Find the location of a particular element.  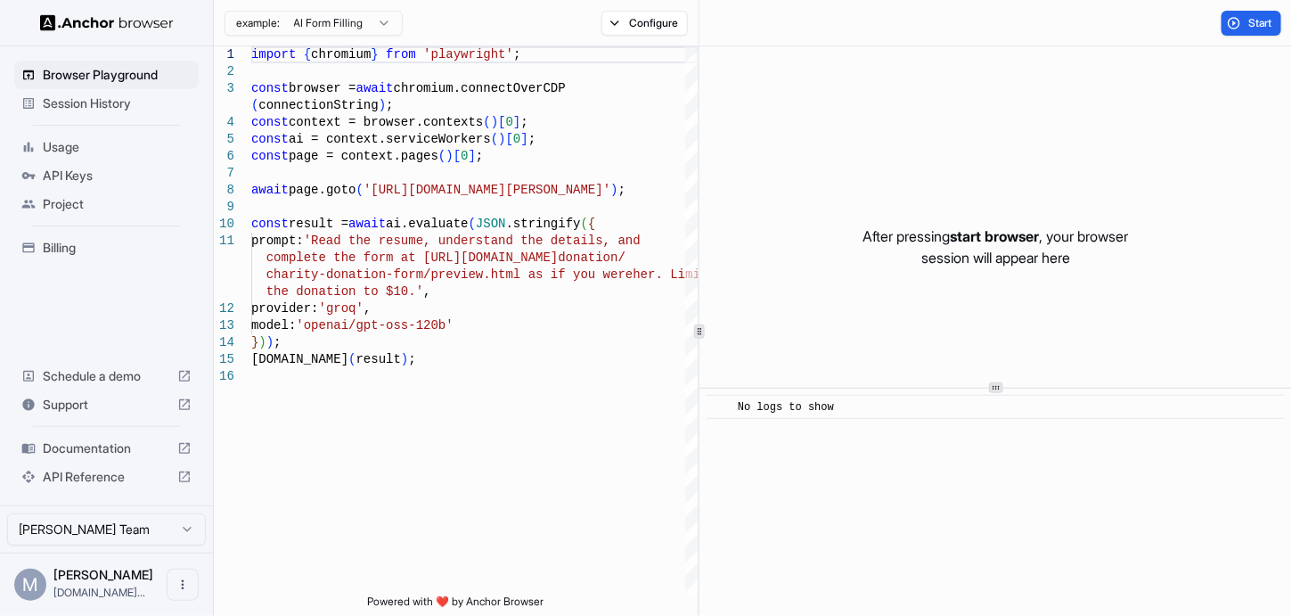

span: 'openai/gpt-oss-120b' is located at coordinates (374, 325).